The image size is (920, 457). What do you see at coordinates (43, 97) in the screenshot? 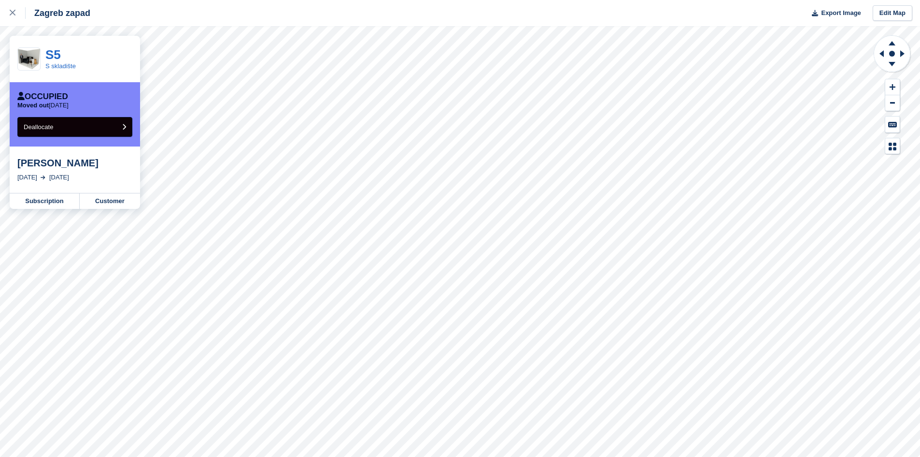
I see `div: Occupied` at bounding box center [43, 97].